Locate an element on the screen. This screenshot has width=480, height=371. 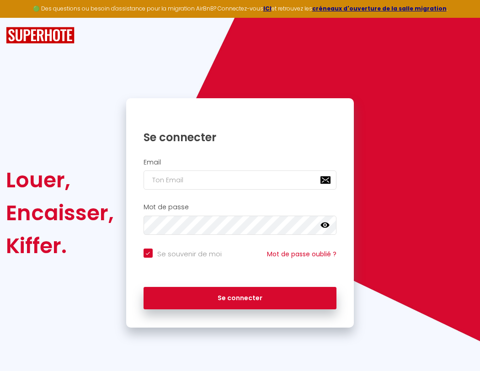
h1: Se connecter is located at coordinates (240, 137).